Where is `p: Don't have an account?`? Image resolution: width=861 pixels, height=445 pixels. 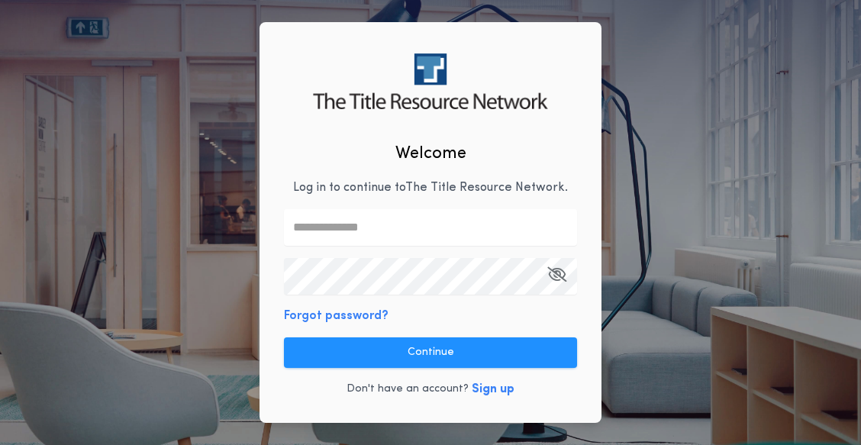 p: Don't have an account? is located at coordinates (407, 389).